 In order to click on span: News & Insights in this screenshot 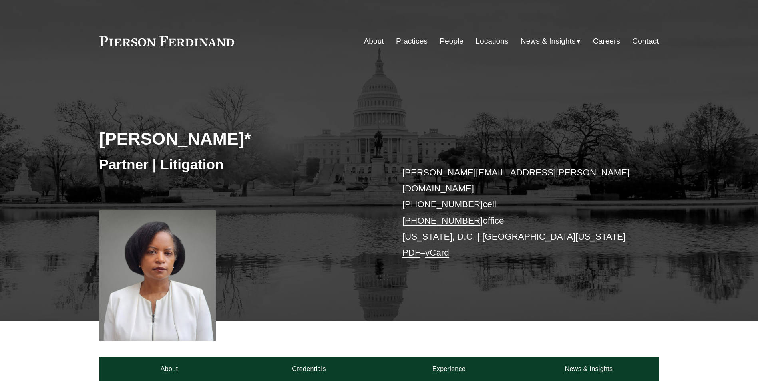, I will do `click(548, 41)`.